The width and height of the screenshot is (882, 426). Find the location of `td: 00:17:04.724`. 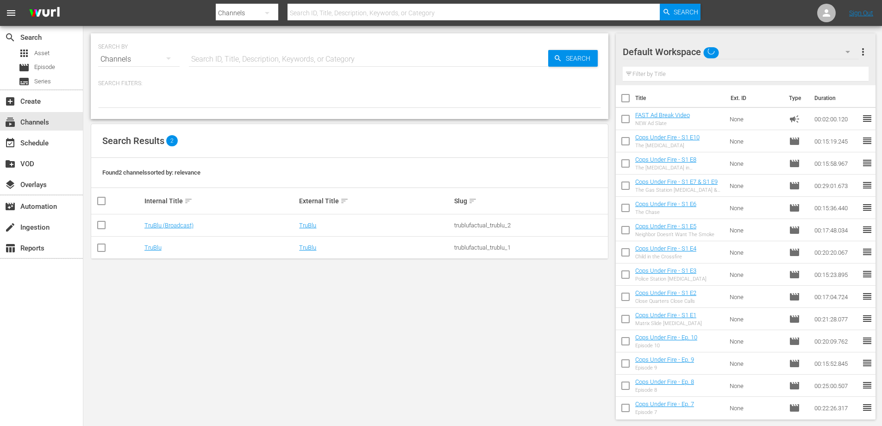

td: 00:17:04.724 is located at coordinates (836, 297).